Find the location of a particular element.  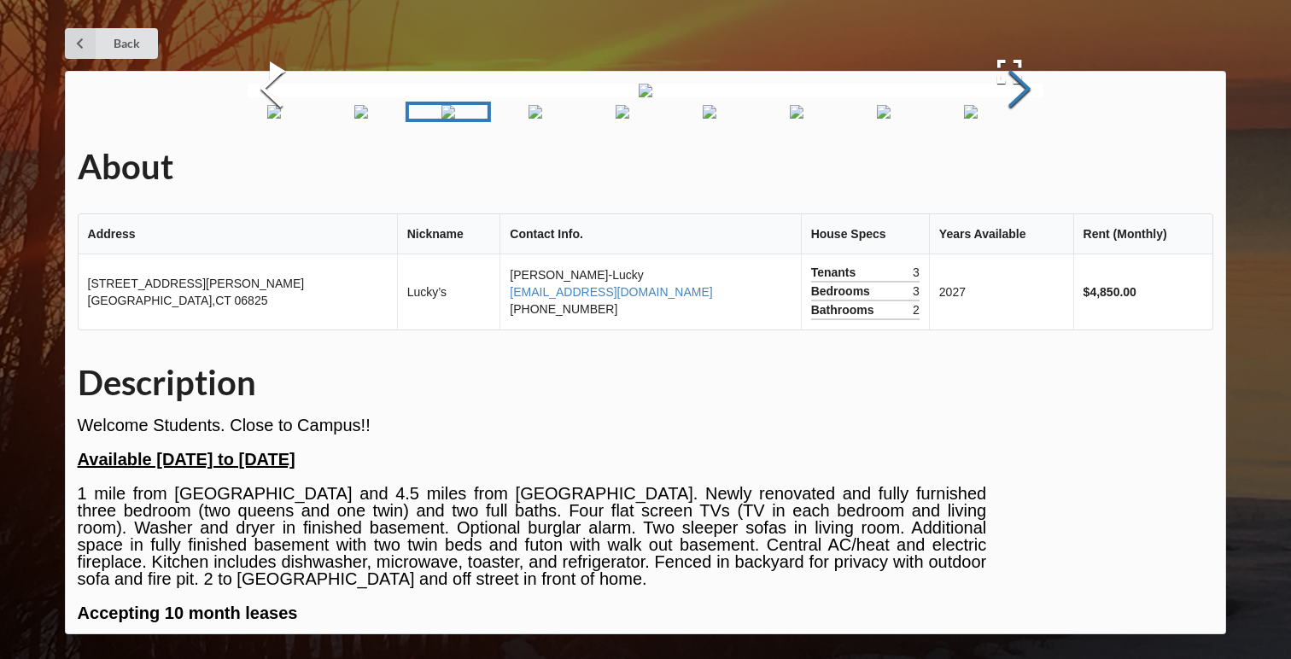

th: Rent (Monthly) is located at coordinates (1143, 234).